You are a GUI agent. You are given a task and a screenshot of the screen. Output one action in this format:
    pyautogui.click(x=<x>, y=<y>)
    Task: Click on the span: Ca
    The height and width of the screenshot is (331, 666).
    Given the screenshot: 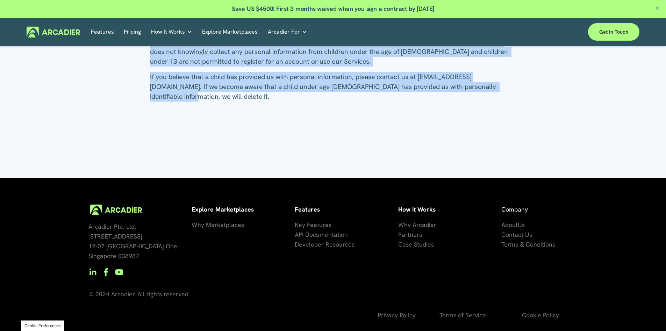 What is the action you would take?
    pyautogui.click(x=402, y=244)
    